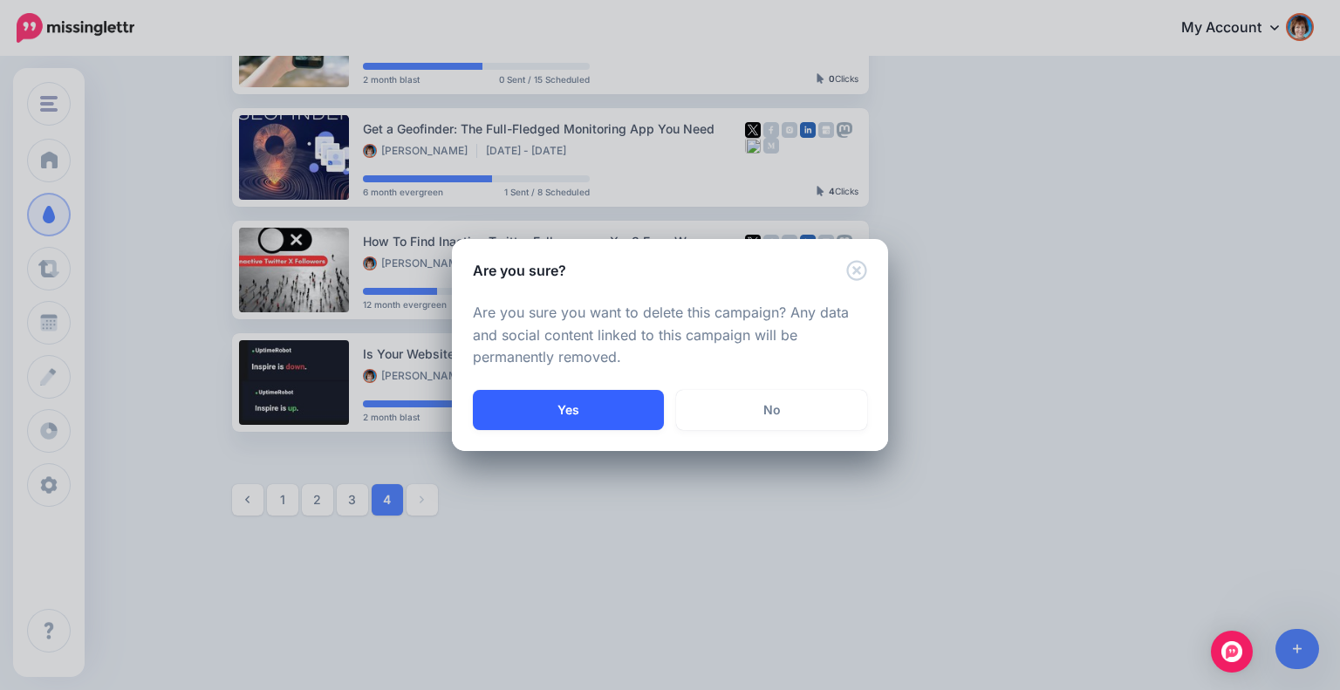 Image resolution: width=1340 pixels, height=690 pixels. Describe the element at coordinates (519, 270) in the screenshot. I see `h5: Are you sure?` at that location.